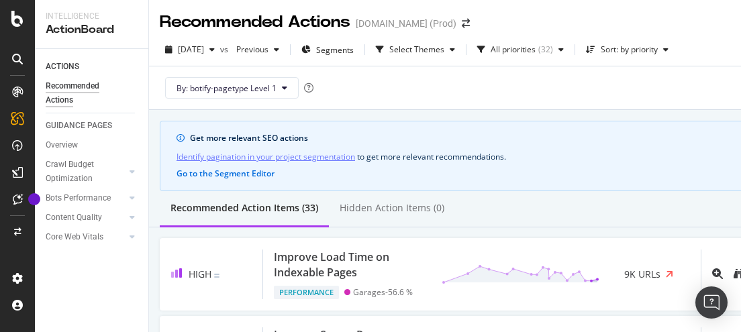  Describe the element at coordinates (306, 293) in the screenshot. I see `div: Performance` at that location.